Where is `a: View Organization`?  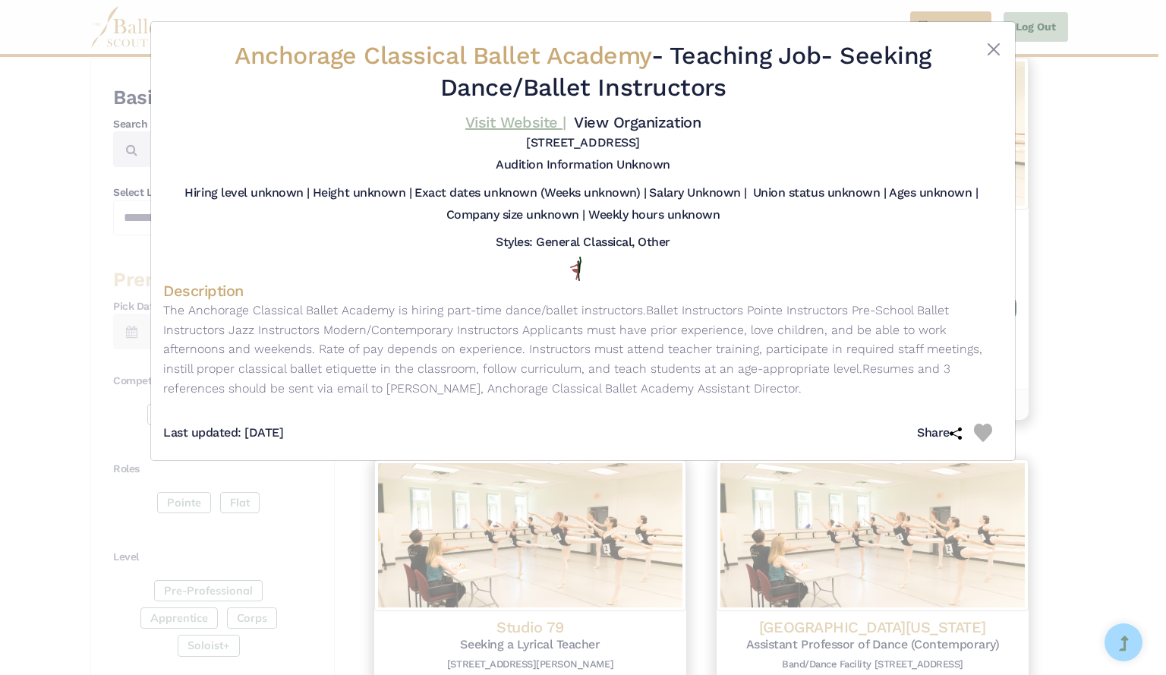
a: View Organization is located at coordinates (637, 122).